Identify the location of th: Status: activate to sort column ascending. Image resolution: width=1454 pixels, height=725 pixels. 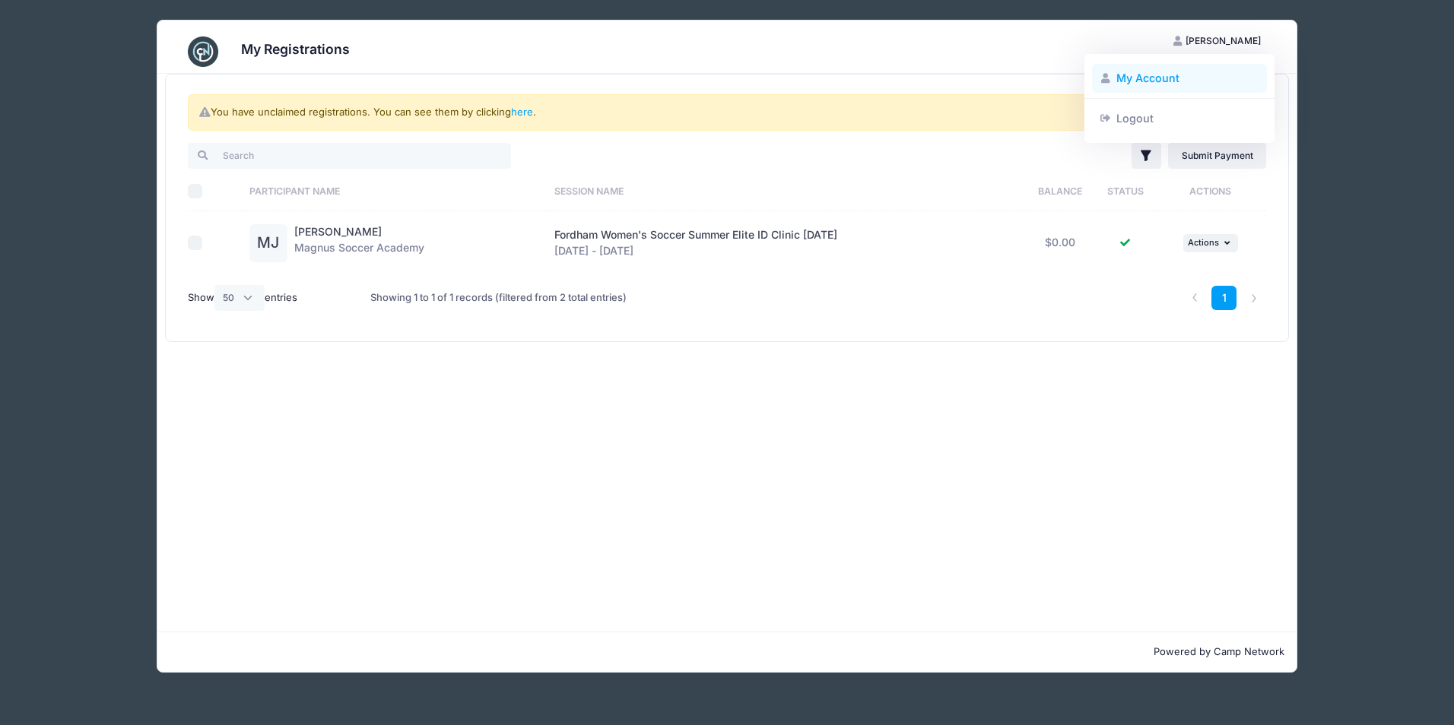
(1125, 191).